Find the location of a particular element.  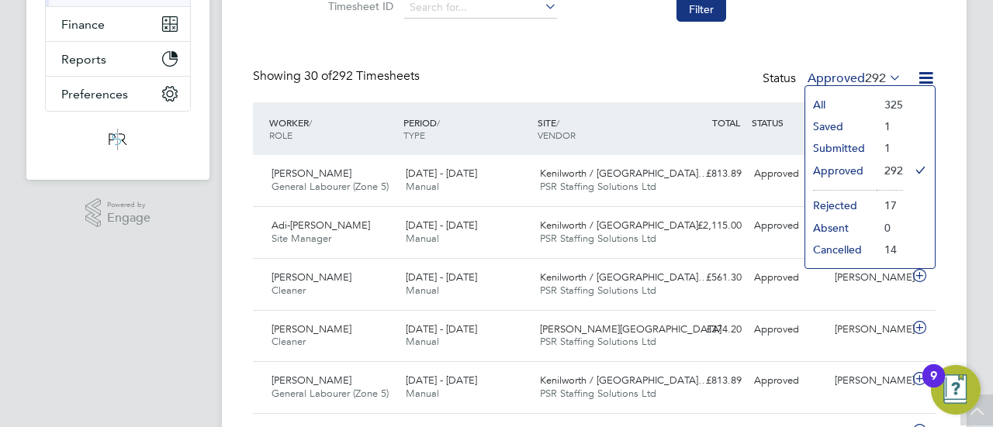

span: 292 is located at coordinates (875, 78).